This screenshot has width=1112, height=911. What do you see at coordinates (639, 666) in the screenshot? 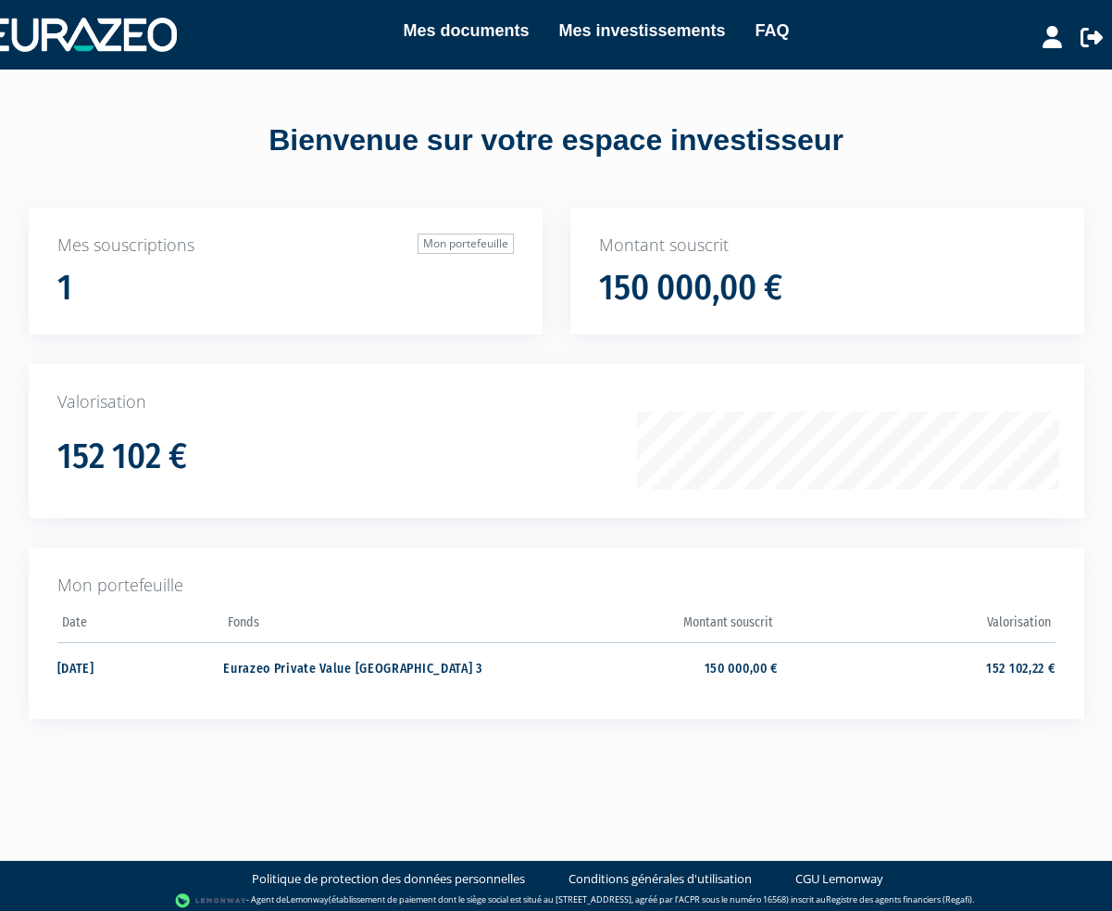
I see `td: 150 000,00 €` at bounding box center [639, 666].